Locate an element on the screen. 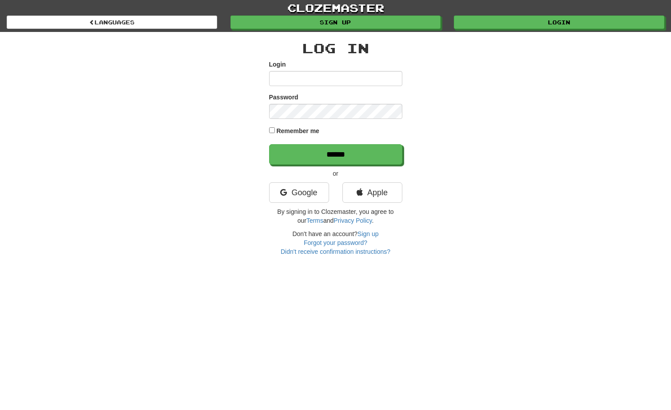  p: or is located at coordinates (336, 174).